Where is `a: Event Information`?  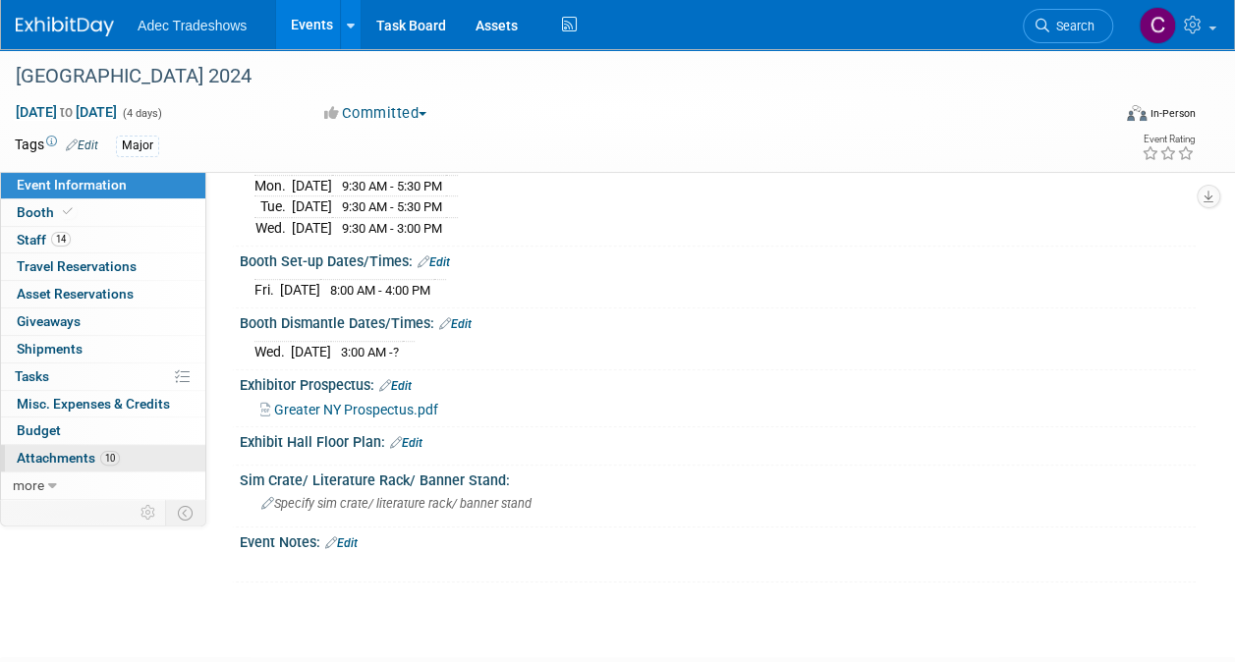
a: Event Information is located at coordinates (103, 185).